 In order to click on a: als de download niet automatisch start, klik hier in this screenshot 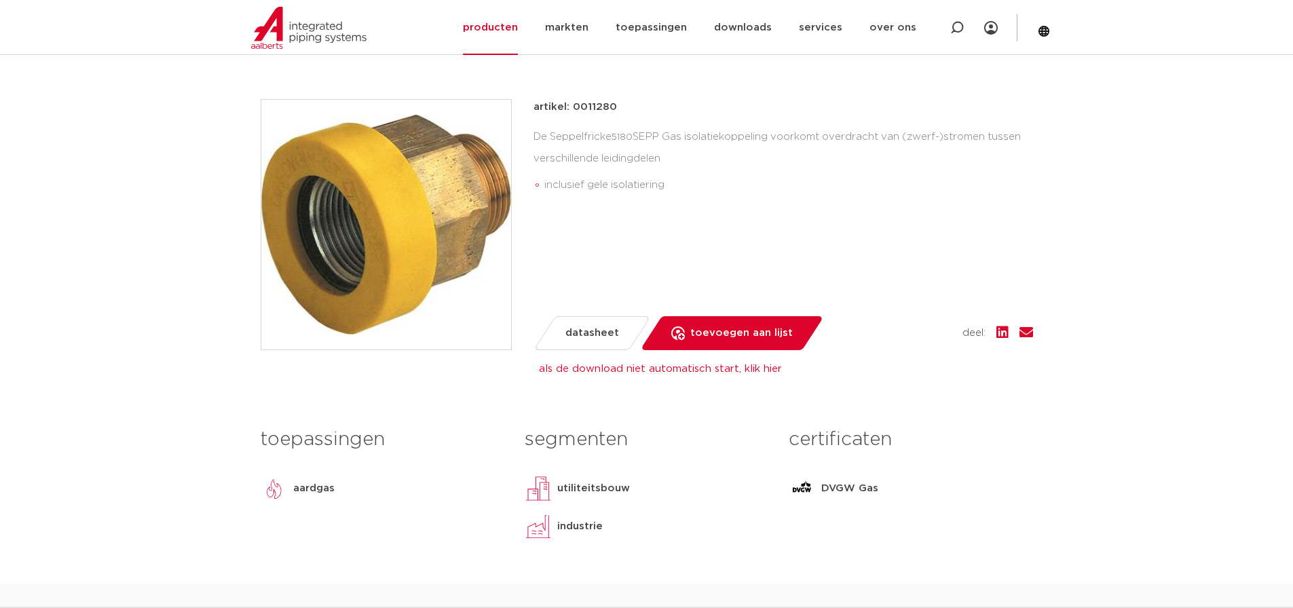, I will do `click(661, 369)`.